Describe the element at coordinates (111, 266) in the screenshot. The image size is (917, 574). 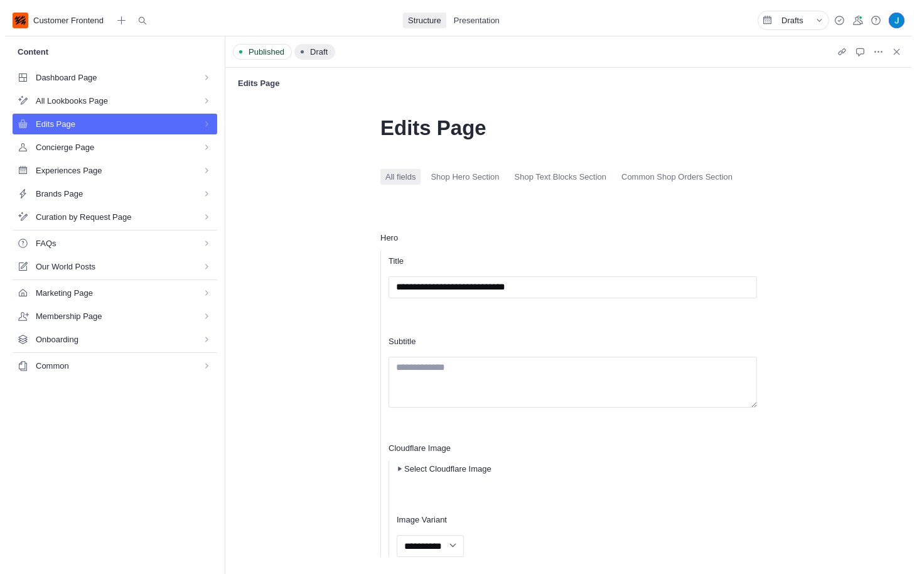
I see `span: Our World Posts` at that location.